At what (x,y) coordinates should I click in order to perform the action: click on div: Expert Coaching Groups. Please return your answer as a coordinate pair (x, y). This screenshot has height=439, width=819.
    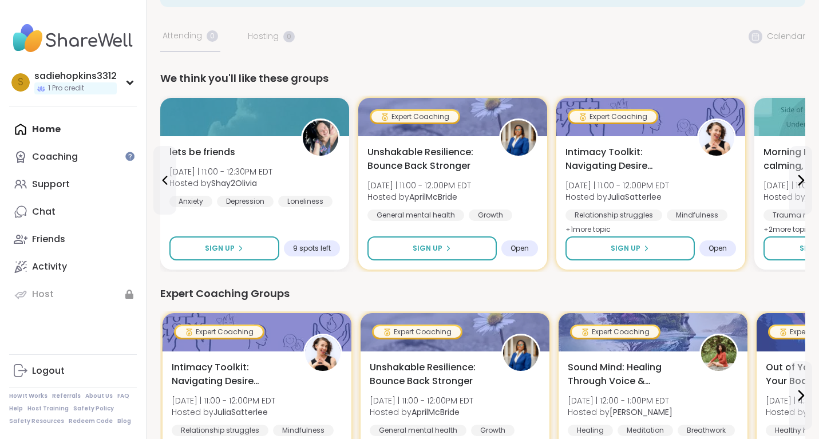
    Looking at the image, I should click on (483, 294).